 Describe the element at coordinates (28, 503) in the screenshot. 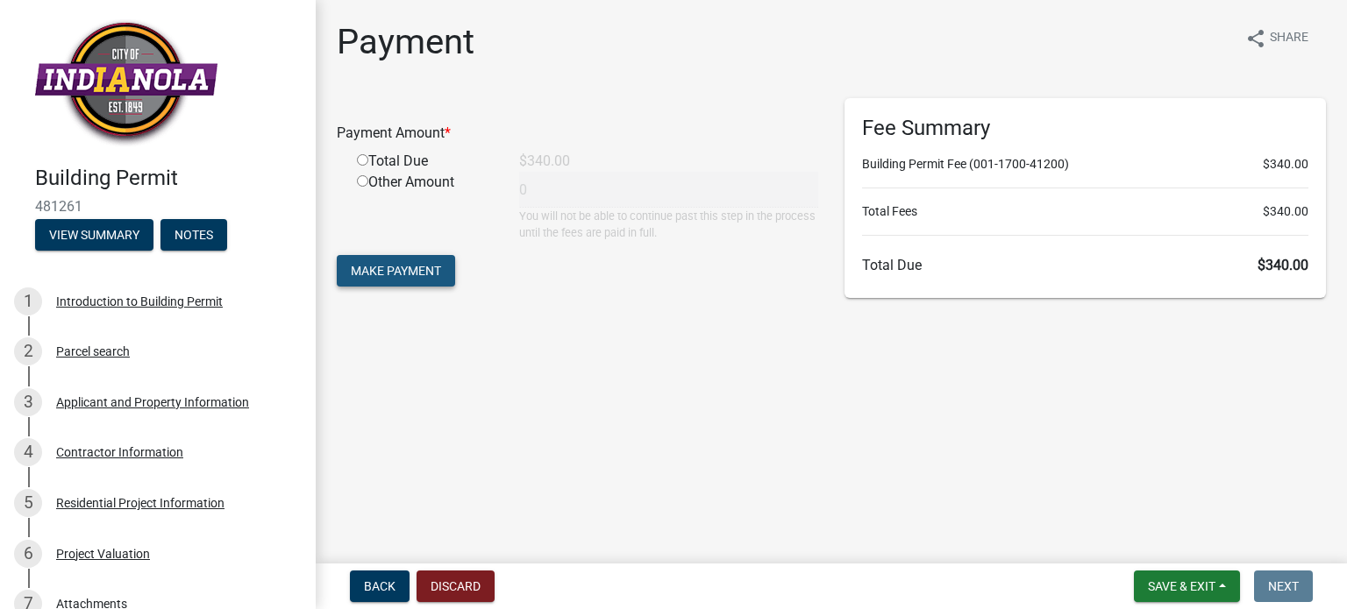

I see `div: 5` at that location.